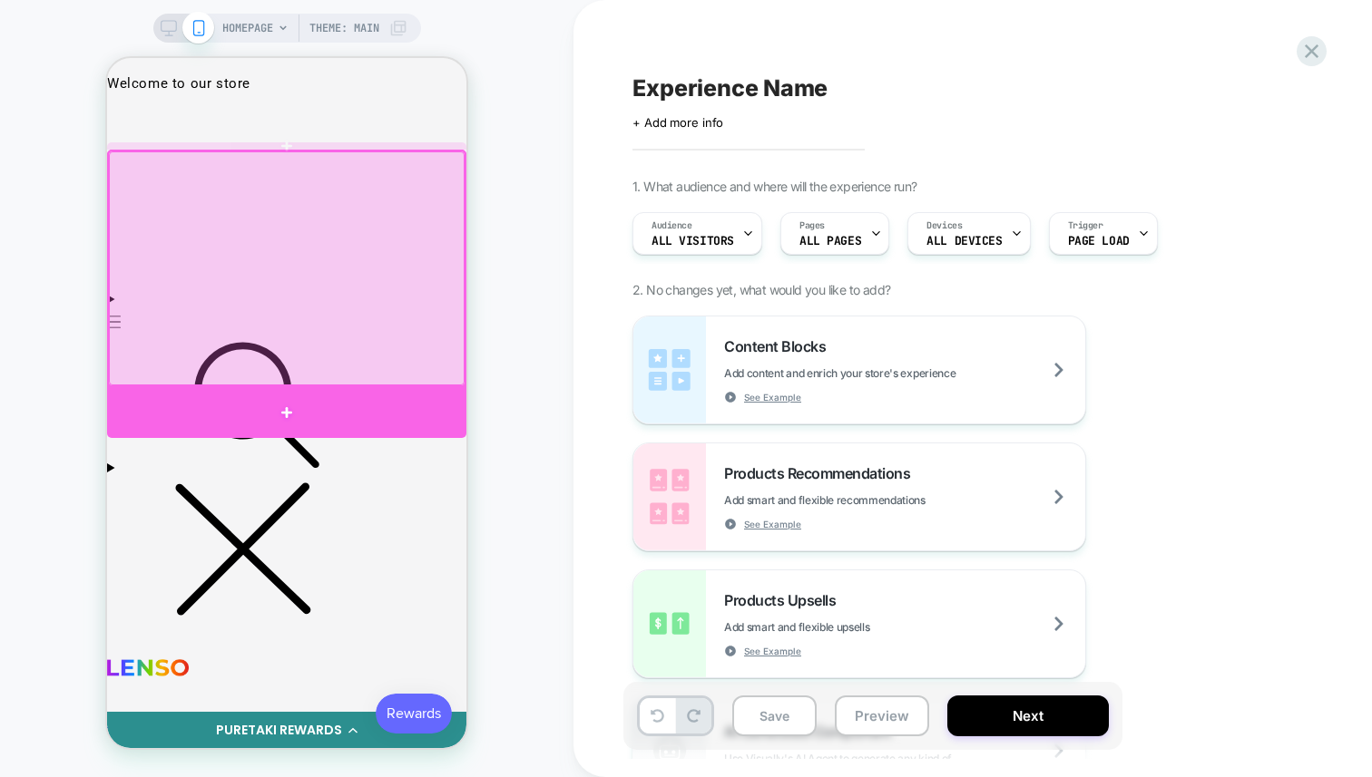 The image size is (1372, 777). I want to click on span: Pages, so click(812, 226).